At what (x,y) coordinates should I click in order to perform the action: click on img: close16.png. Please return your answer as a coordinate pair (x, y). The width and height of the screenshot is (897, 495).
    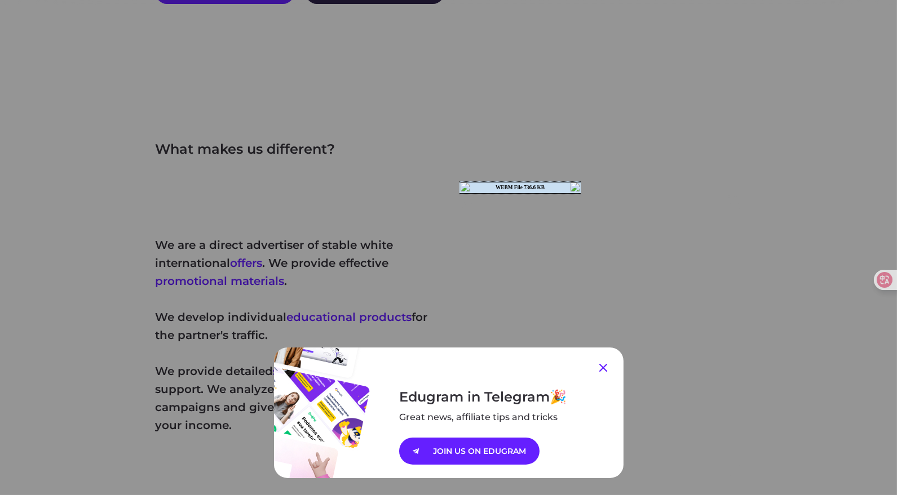
    Looking at the image, I should click on (575, 187).